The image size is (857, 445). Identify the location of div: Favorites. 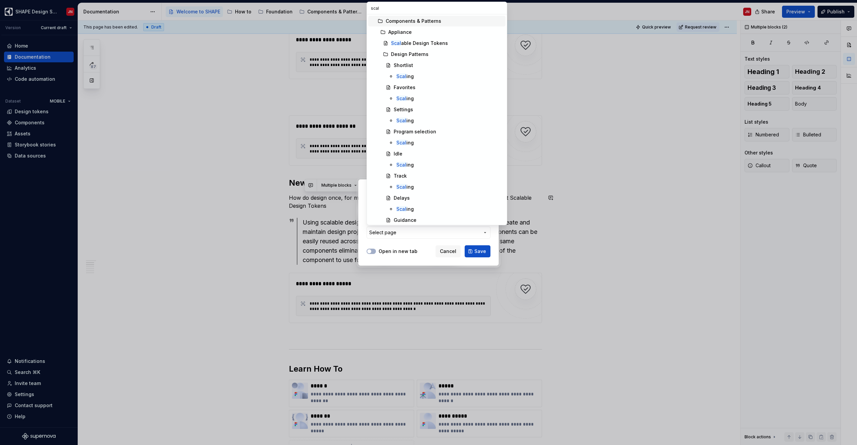
(404, 87).